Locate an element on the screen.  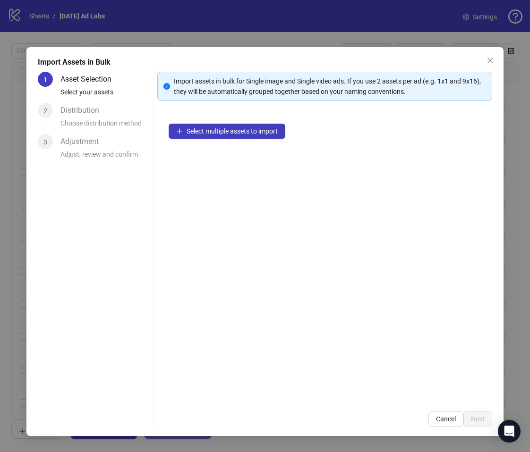
span: Cancel is located at coordinates (446, 419).